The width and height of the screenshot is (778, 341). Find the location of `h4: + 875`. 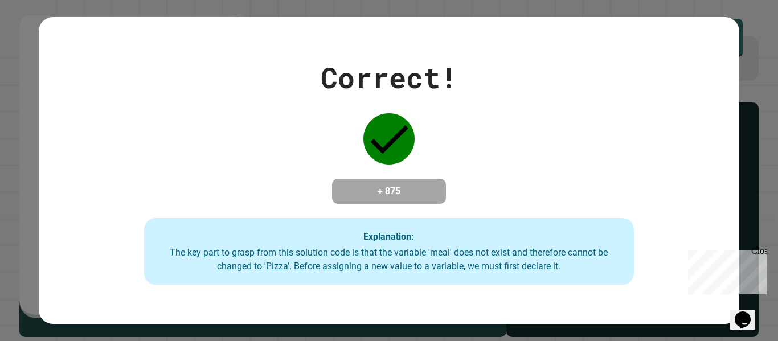

h4: + 875 is located at coordinates (389, 191).